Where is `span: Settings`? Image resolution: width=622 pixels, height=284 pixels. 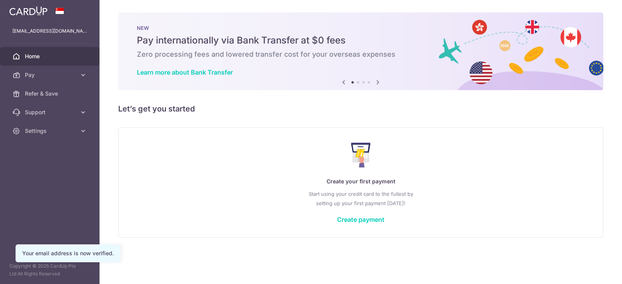
span: Settings is located at coordinates (51, 131).